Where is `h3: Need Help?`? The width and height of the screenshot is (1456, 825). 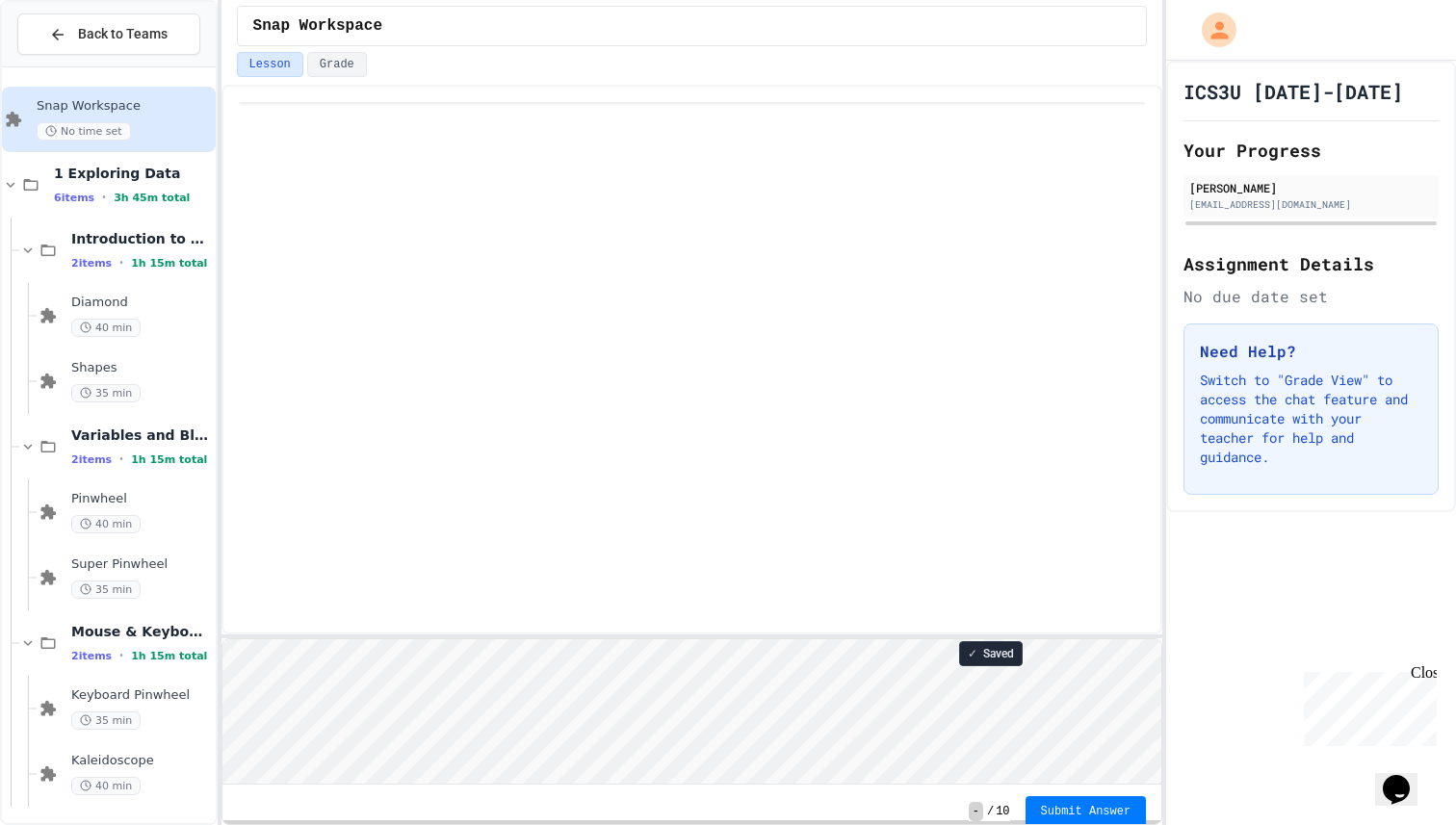
h3: Need Help? is located at coordinates (1310, 351).